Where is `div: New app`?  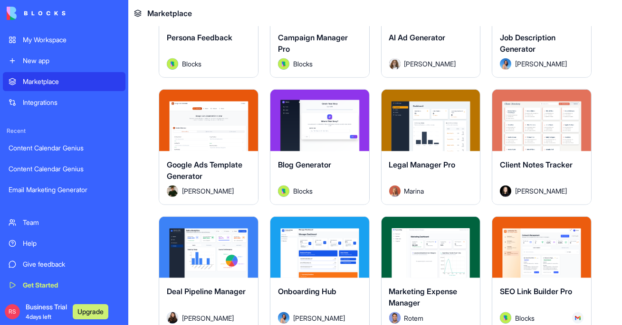 div: New app is located at coordinates (71, 61).